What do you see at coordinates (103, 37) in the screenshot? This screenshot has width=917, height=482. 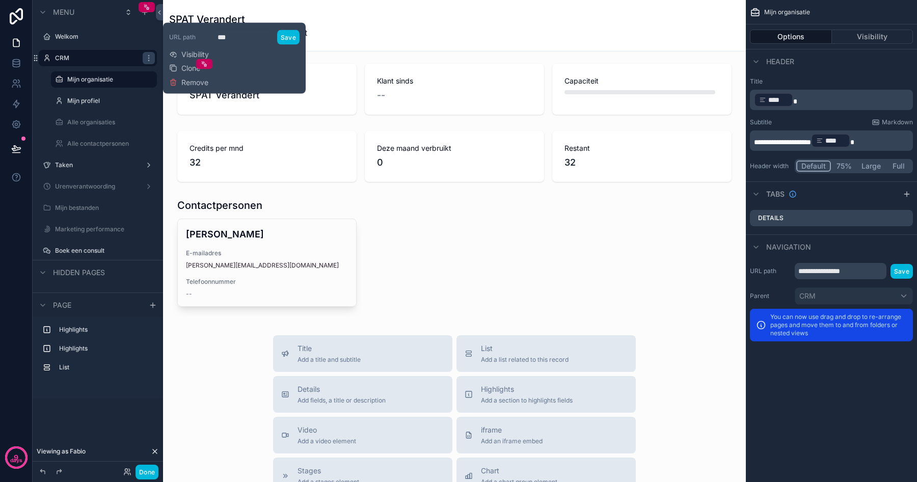 I see `a: Welkom` at bounding box center [103, 37].